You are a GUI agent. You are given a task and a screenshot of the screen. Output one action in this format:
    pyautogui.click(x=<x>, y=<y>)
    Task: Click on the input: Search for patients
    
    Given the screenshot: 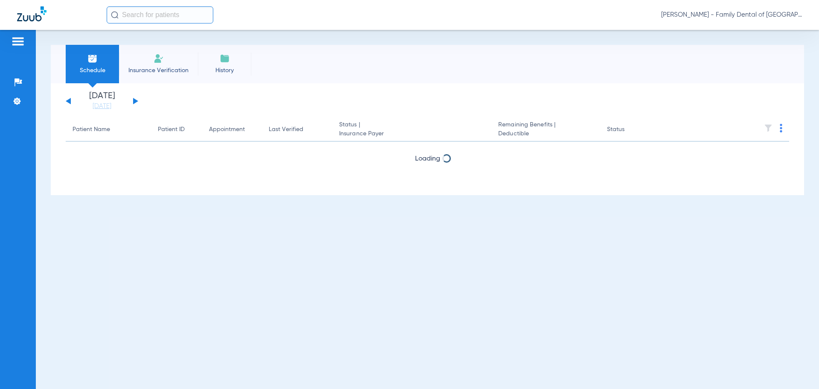 What is the action you would take?
    pyautogui.click(x=160, y=15)
    